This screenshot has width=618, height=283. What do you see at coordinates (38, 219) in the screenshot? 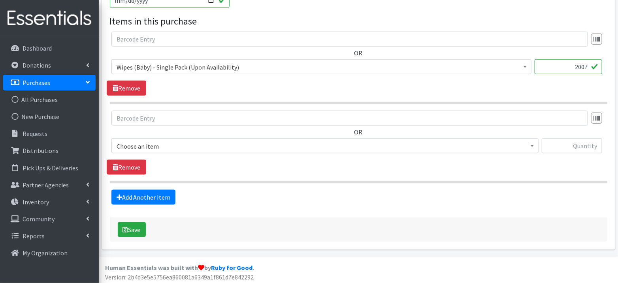
I see `p: Community` at bounding box center [38, 219].